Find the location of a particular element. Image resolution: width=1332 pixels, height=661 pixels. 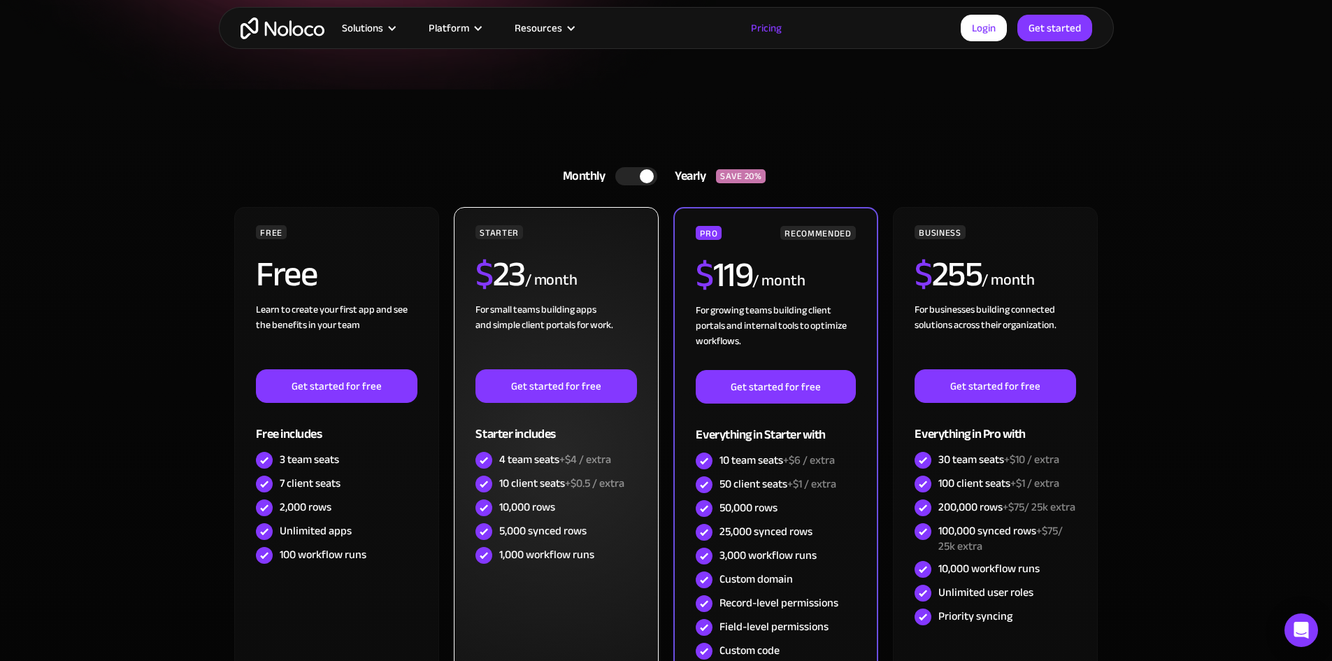

span: +$4 / extra is located at coordinates (585, 460).